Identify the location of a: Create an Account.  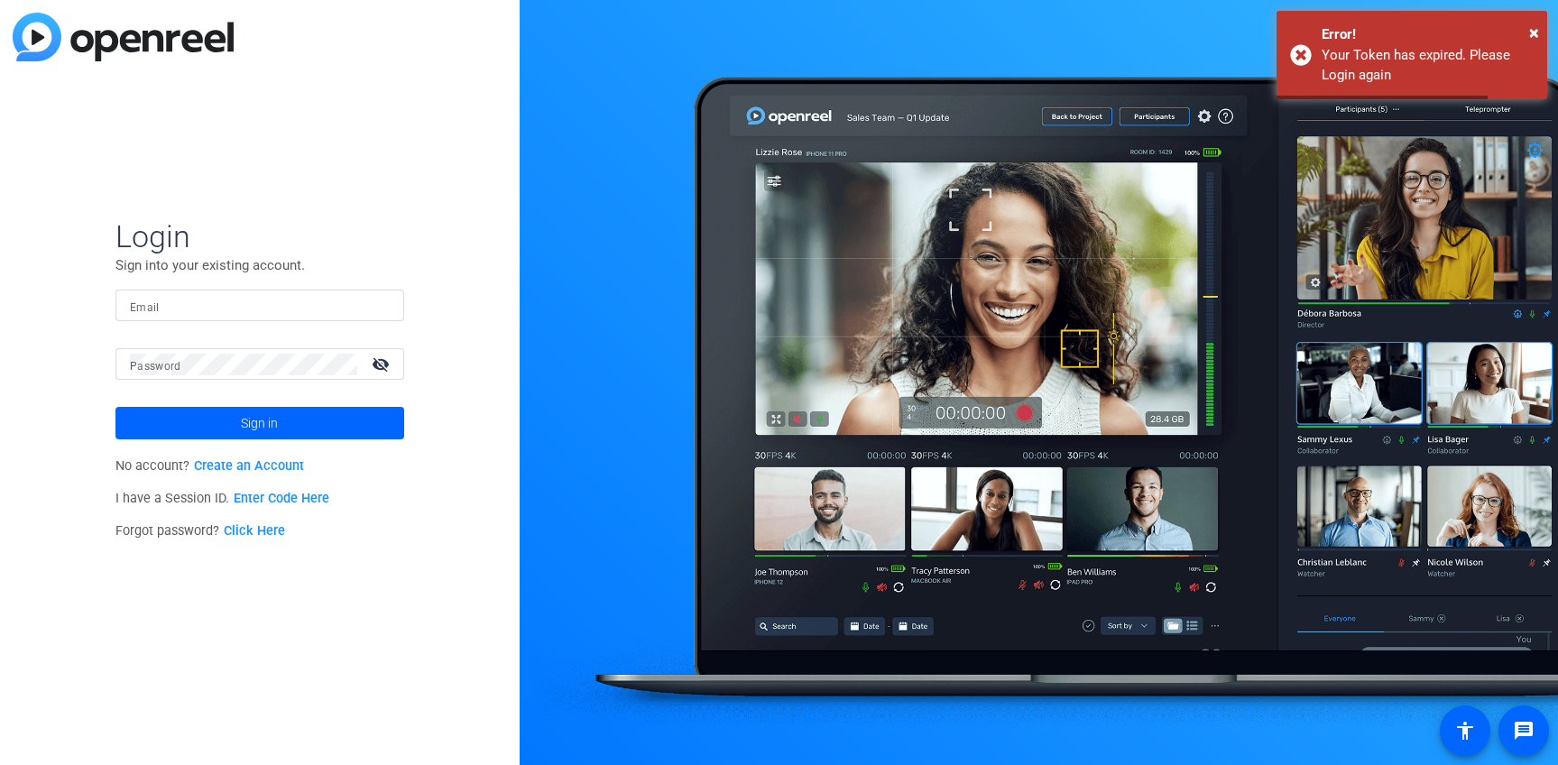
(249, 465).